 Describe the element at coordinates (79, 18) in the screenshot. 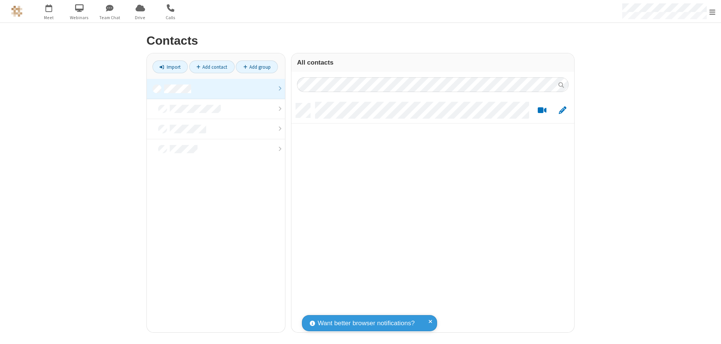

I see `span: Webinars` at that location.